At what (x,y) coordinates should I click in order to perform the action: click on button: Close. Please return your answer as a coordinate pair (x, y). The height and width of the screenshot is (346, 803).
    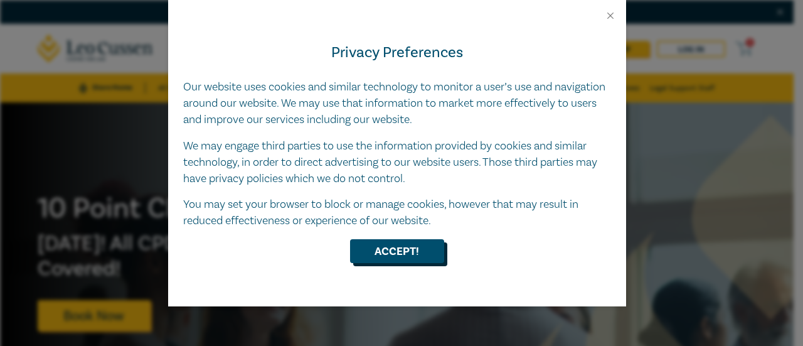
    Looking at the image, I should click on (610, 16).